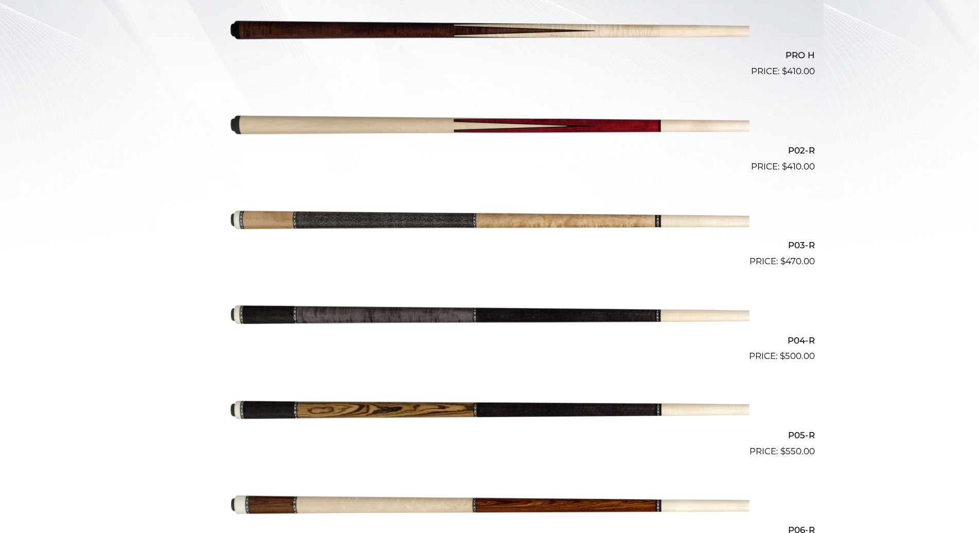 This screenshot has height=533, width=979. What do you see at coordinates (489, 126) in the screenshot?
I see `img: P02-R` at bounding box center [489, 126].